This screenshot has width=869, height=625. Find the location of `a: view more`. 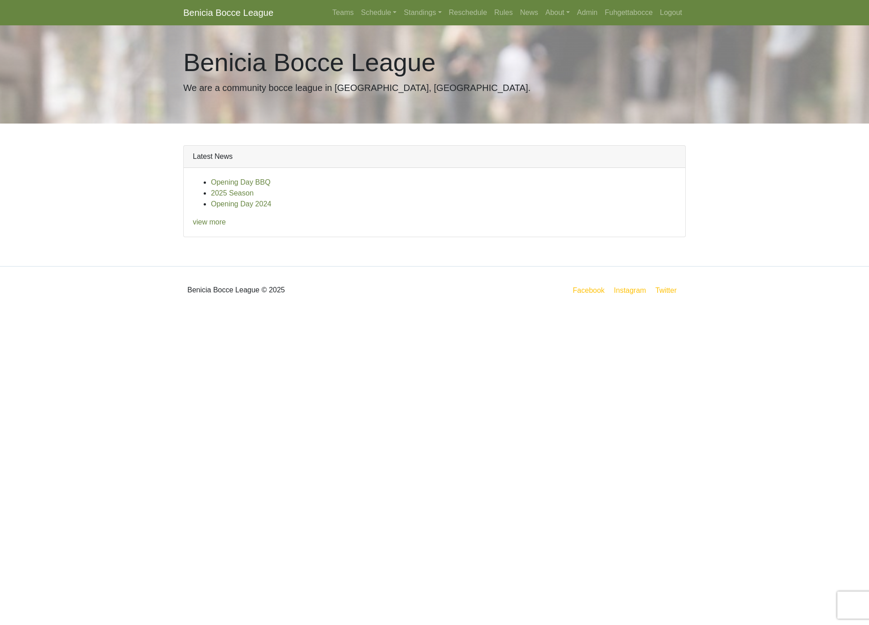

a: view more is located at coordinates (209, 222).